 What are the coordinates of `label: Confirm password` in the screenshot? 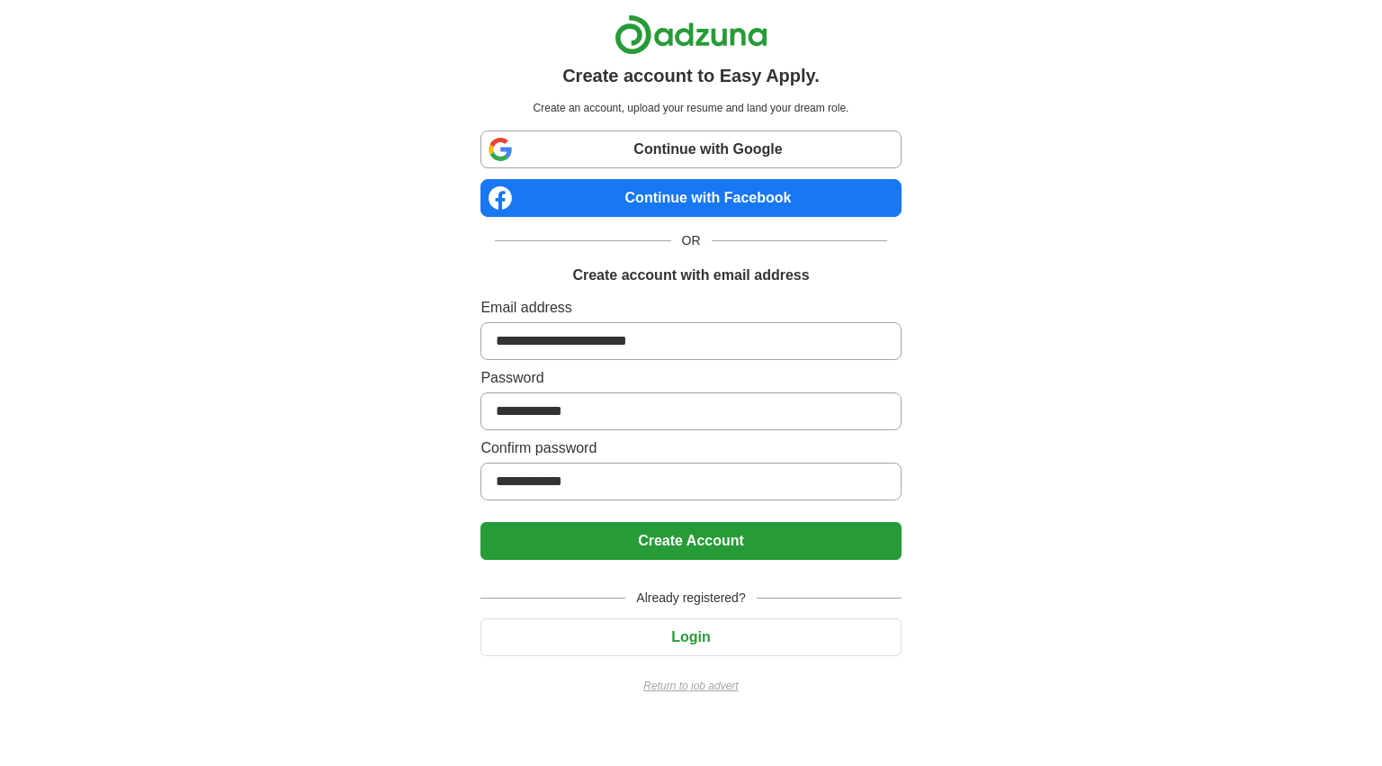 It's located at (690, 448).